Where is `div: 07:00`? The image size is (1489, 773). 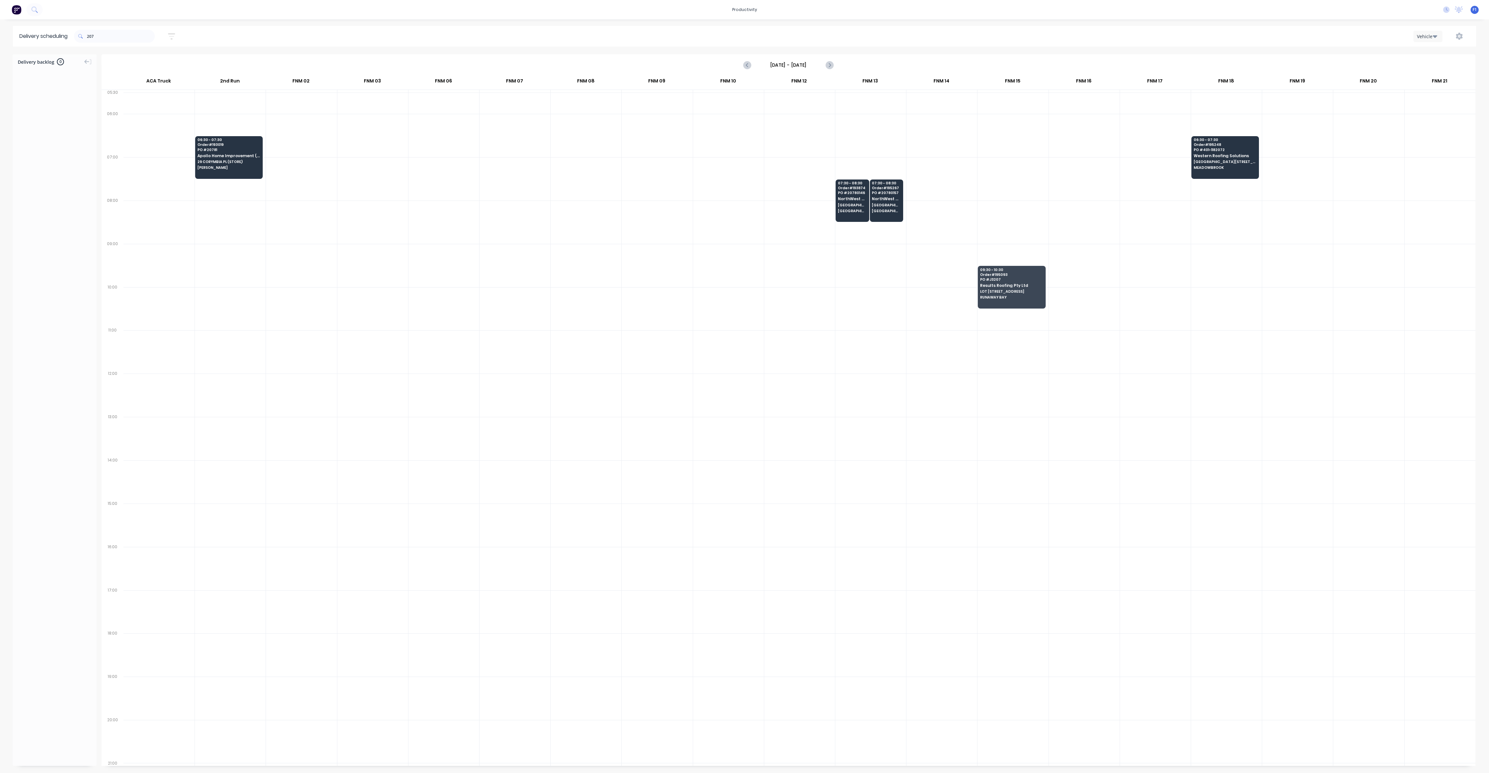 div: 07:00 is located at coordinates (112, 175).